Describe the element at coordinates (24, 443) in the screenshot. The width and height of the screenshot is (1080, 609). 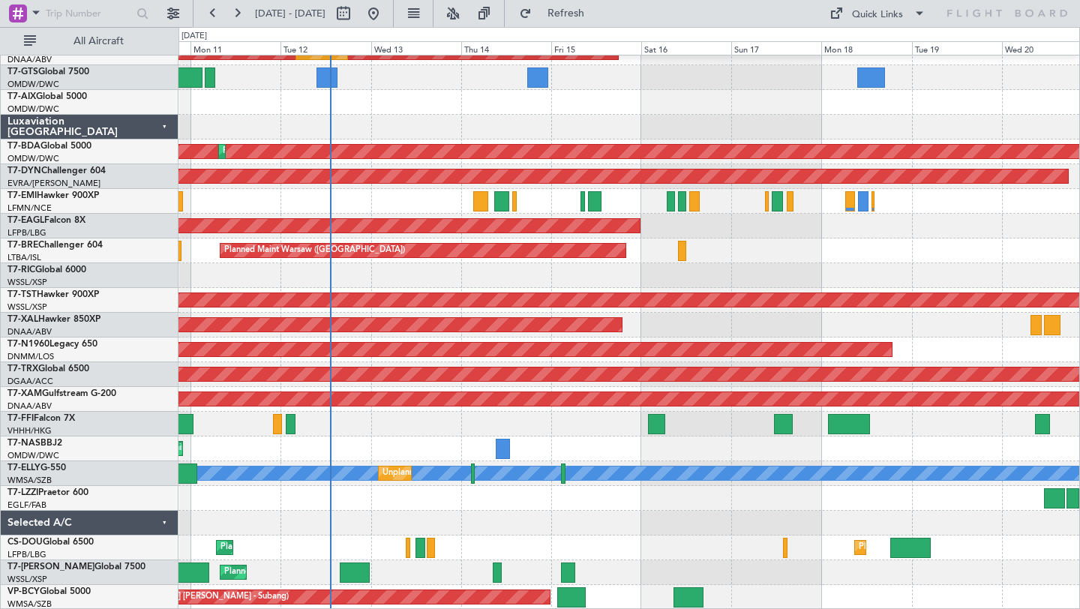
I see `span: T7-NAS` at that location.